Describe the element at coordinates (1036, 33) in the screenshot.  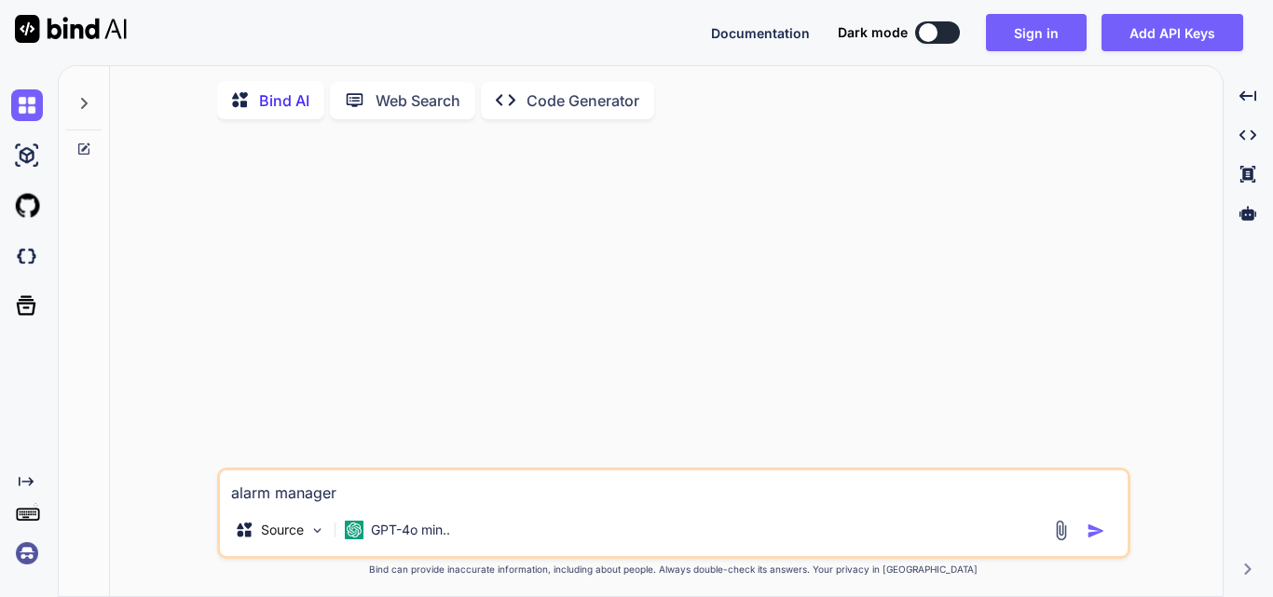
I see `button: Sign in` at that location.